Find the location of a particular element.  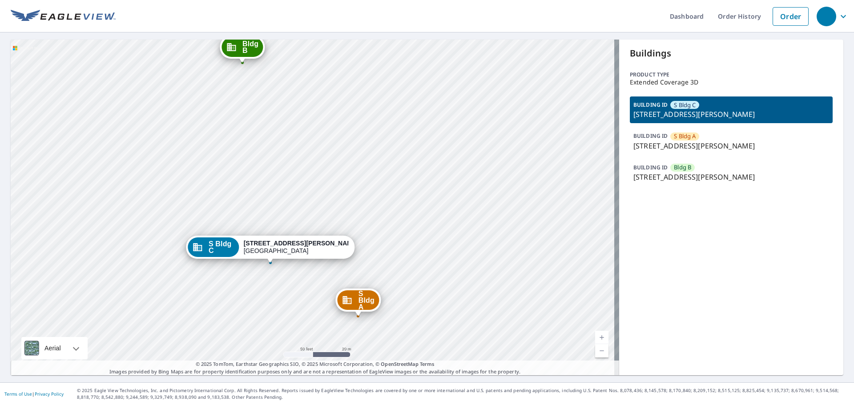

p: Buildings is located at coordinates (731, 53).